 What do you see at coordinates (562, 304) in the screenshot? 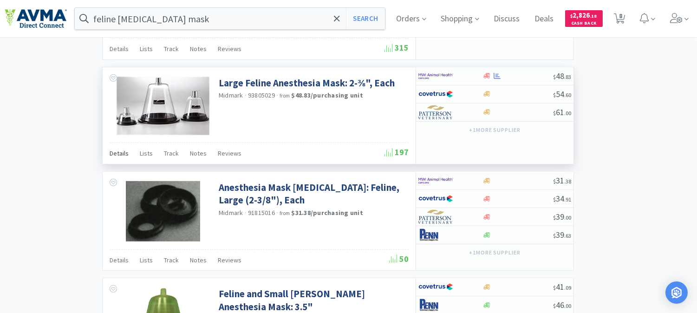
I see `span: 46` at bounding box center [562, 304].